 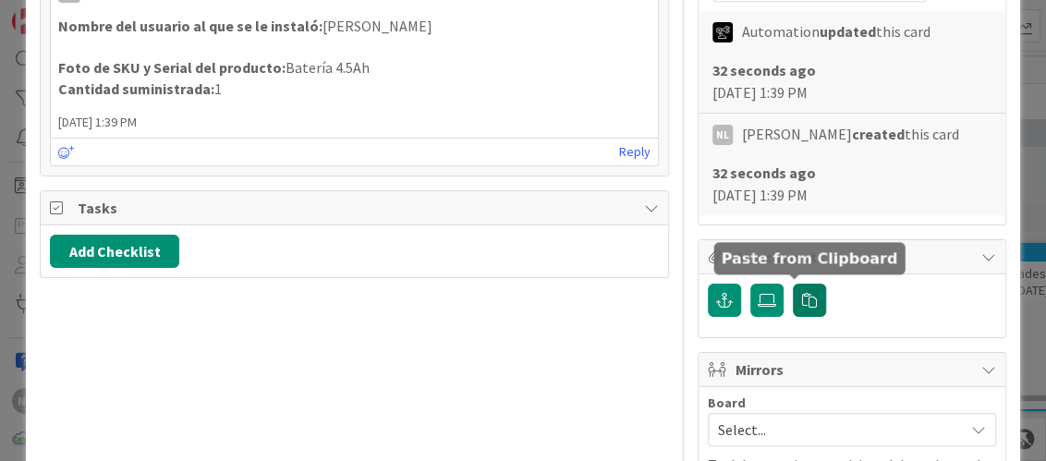 I want to click on button: Add Checklist, so click(x=115, y=251).